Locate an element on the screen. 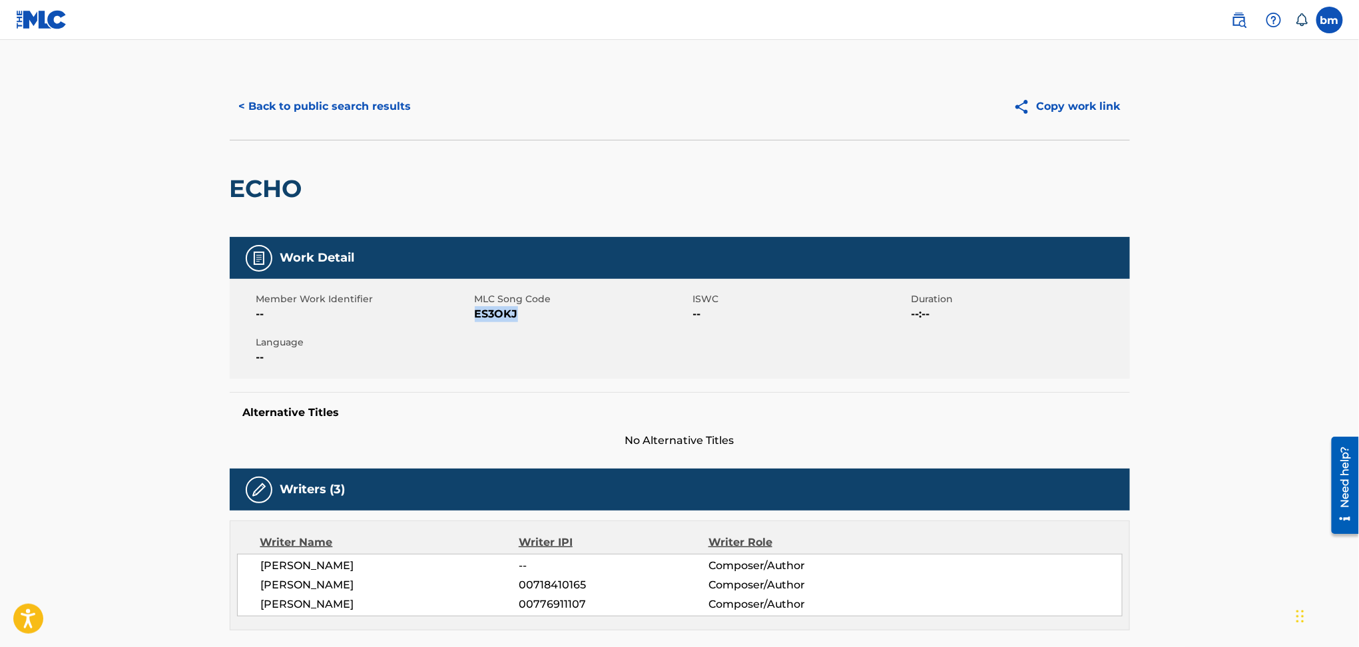 Image resolution: width=1359 pixels, height=647 pixels. img: Writers is located at coordinates (259, 490).